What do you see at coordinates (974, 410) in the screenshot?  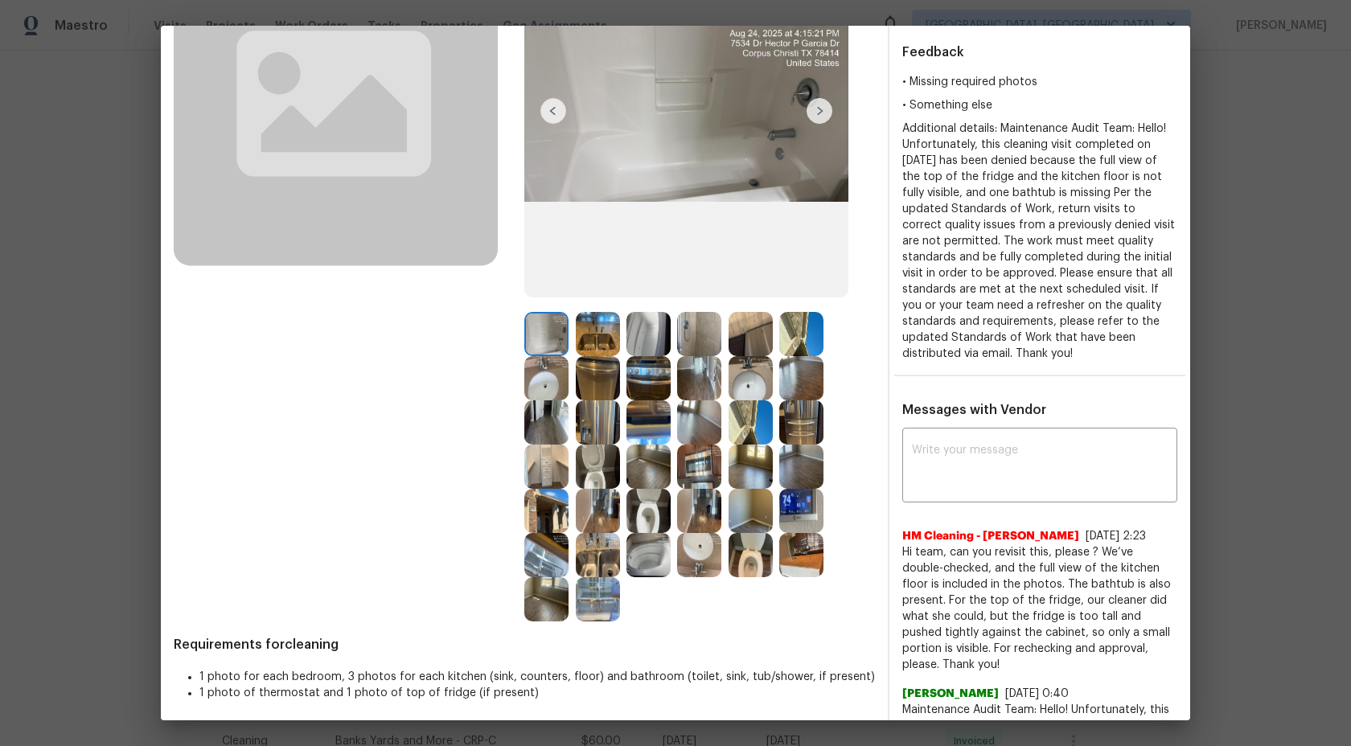 I see `span: Messages with Vendor` at bounding box center [974, 410].